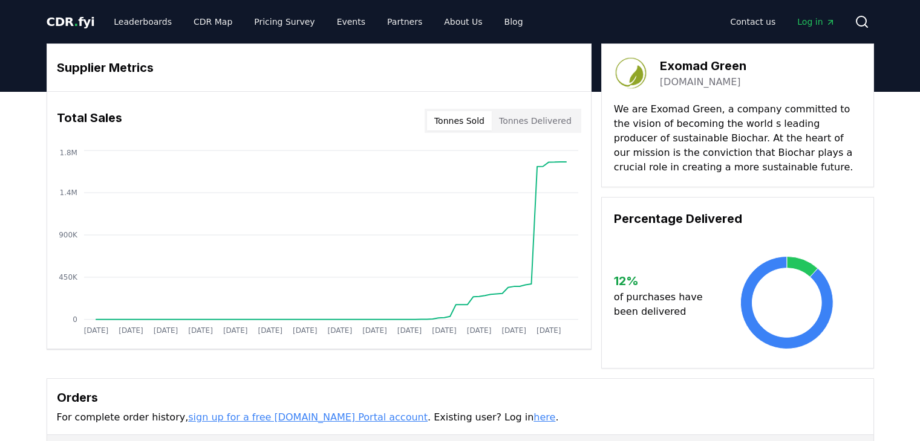 The width and height of the screenshot is (920, 441). I want to click on h3: Orders, so click(460, 398).